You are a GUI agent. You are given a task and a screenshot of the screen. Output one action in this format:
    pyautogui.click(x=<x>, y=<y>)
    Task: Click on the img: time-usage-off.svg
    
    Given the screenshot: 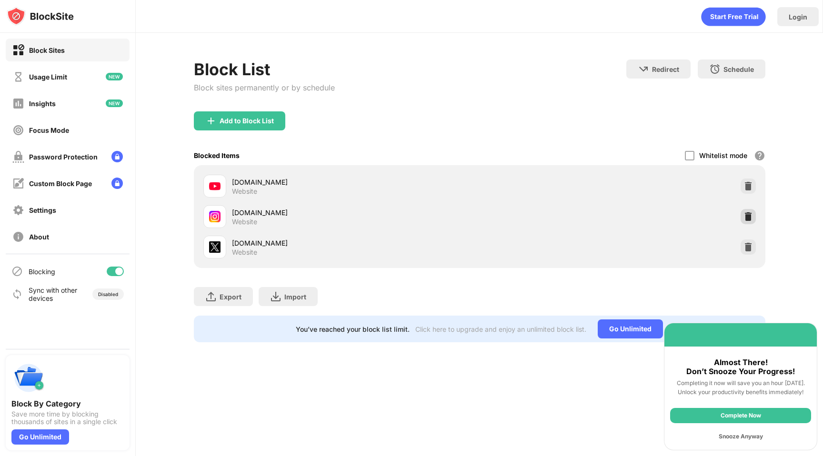 What is the action you would take?
    pyautogui.click(x=18, y=77)
    